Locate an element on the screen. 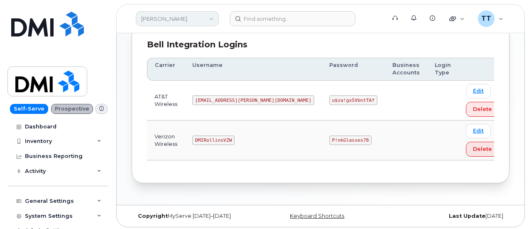 This screenshot has height=229, width=529. strong: Copyright is located at coordinates (153, 216).